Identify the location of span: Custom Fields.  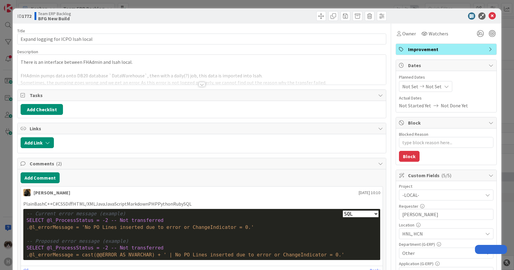
(447, 176).